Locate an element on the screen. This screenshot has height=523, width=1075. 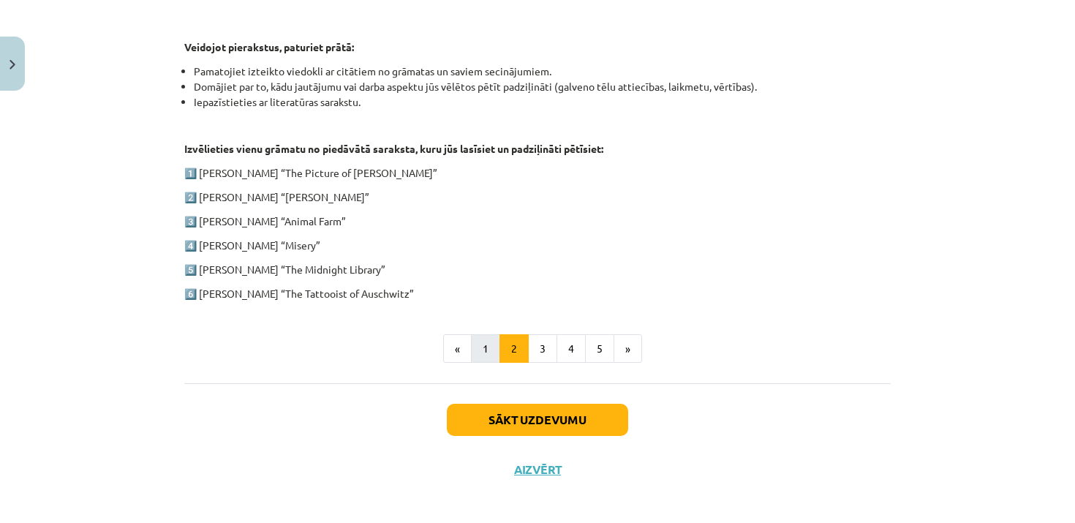
button: Sākt uzdevumu is located at coordinates (537, 420).